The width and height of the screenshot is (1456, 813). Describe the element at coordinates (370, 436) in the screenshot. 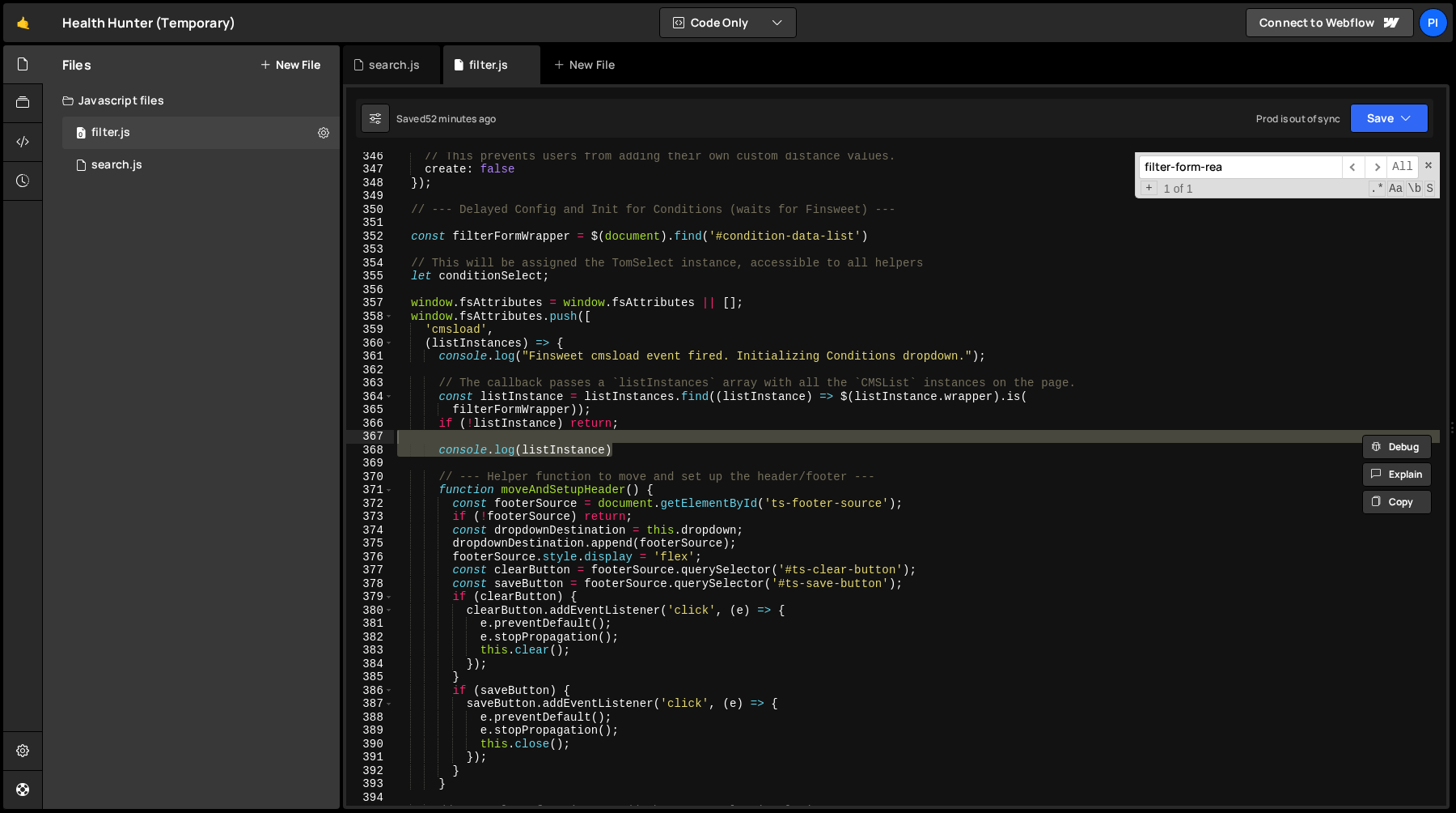

I see `div: 367` at that location.